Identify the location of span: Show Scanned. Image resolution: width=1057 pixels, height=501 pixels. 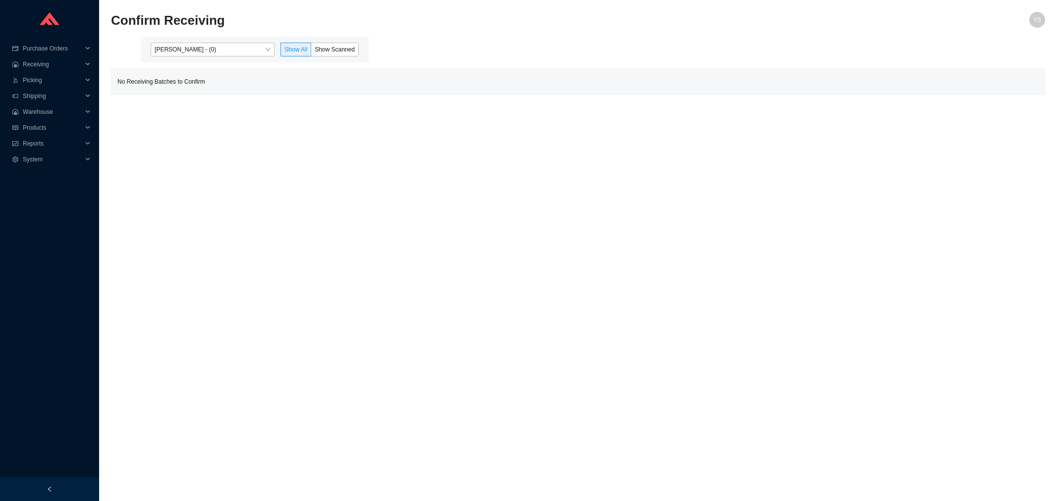
(334, 50).